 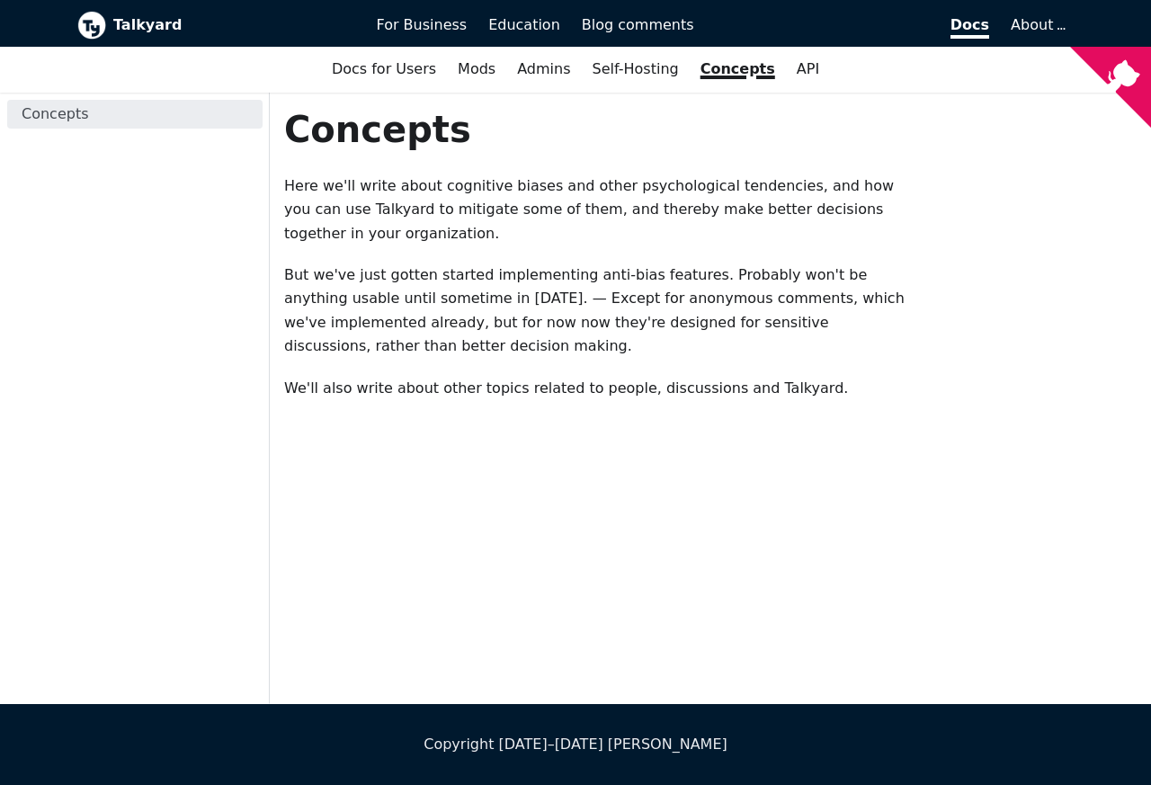 I want to click on span: For Business, so click(x=422, y=24).